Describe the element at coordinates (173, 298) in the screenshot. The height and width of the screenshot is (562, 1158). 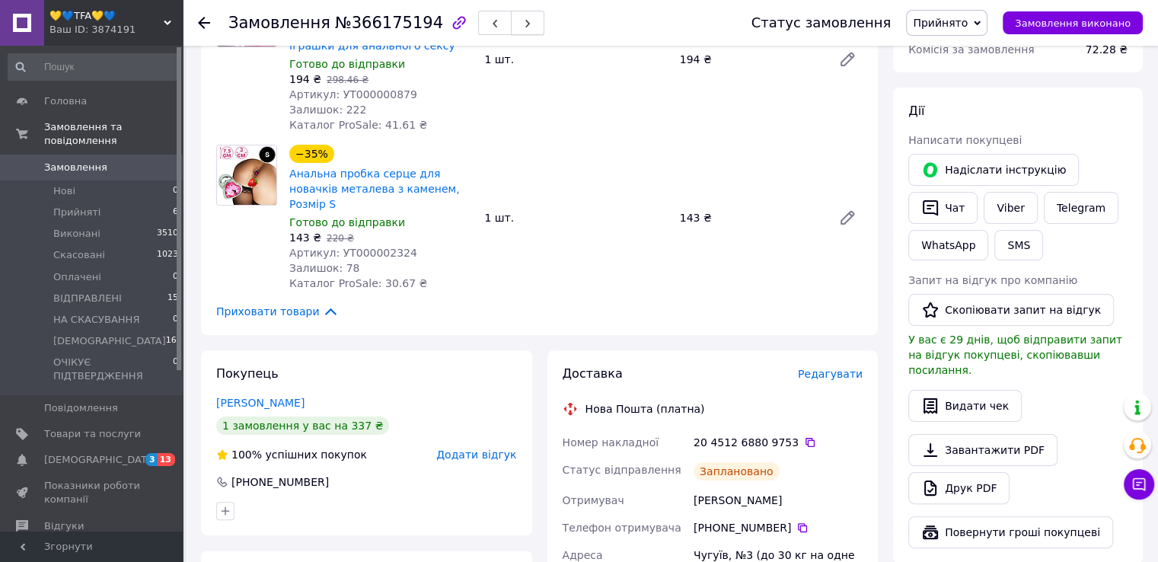
I see `span: 15` at that location.